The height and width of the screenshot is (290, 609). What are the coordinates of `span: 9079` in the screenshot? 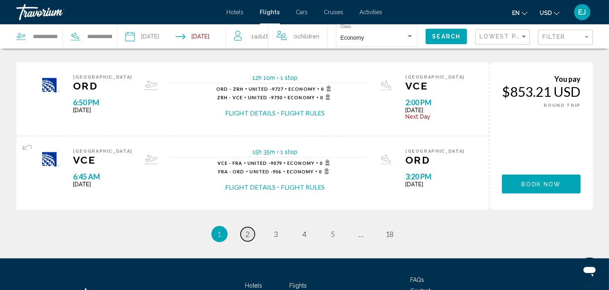 It's located at (265, 163).